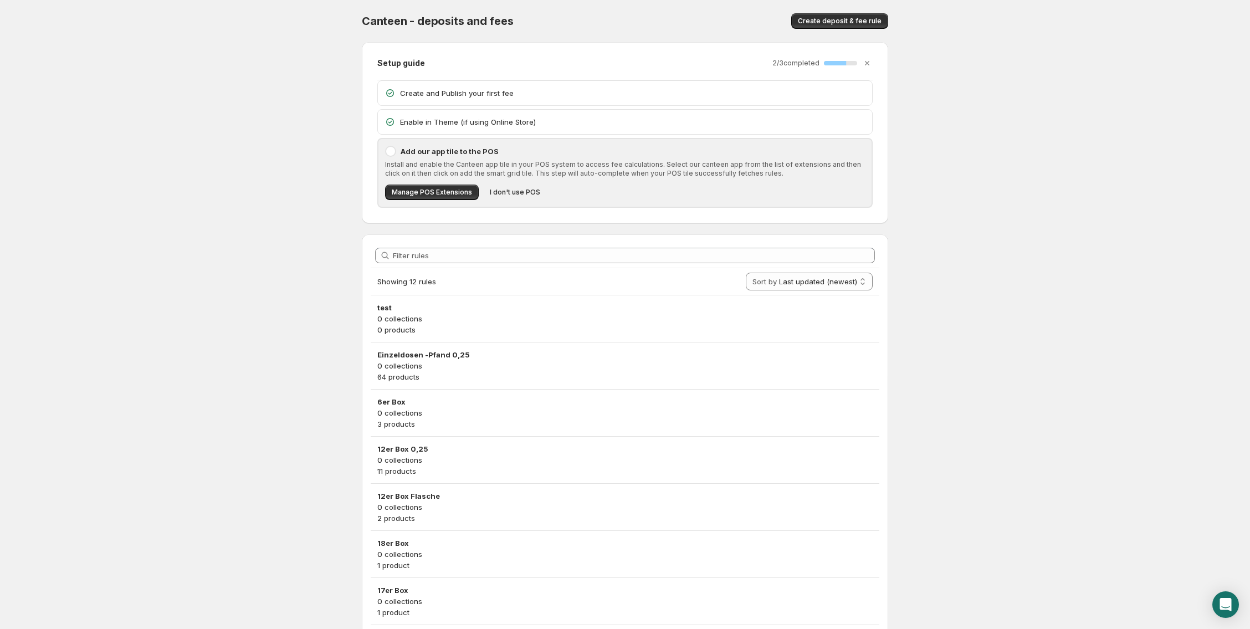 This screenshot has height=629, width=1250. I want to click on p: Enable in Theme (if using Online Store), so click(633, 122).